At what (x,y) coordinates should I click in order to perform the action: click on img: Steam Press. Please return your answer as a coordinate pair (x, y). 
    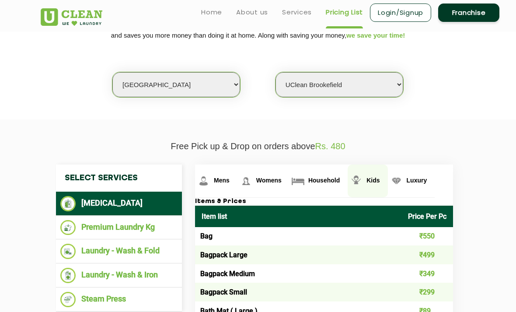
    Looking at the image, I should click on (68, 299).